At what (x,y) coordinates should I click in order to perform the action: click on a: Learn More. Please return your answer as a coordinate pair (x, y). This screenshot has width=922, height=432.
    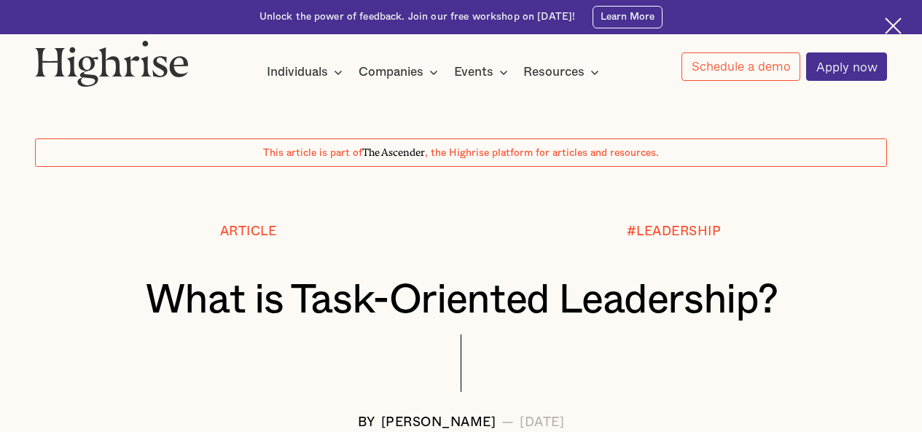
    Looking at the image, I should click on (628, 17).